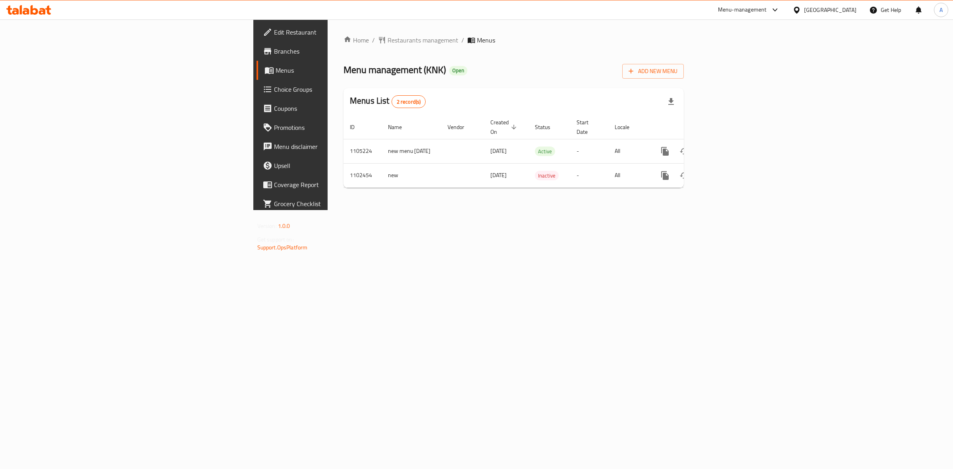 The height and width of the screenshot is (469, 953). Describe the element at coordinates (335, 166) in the screenshot. I see `a: Upsell` at that location.